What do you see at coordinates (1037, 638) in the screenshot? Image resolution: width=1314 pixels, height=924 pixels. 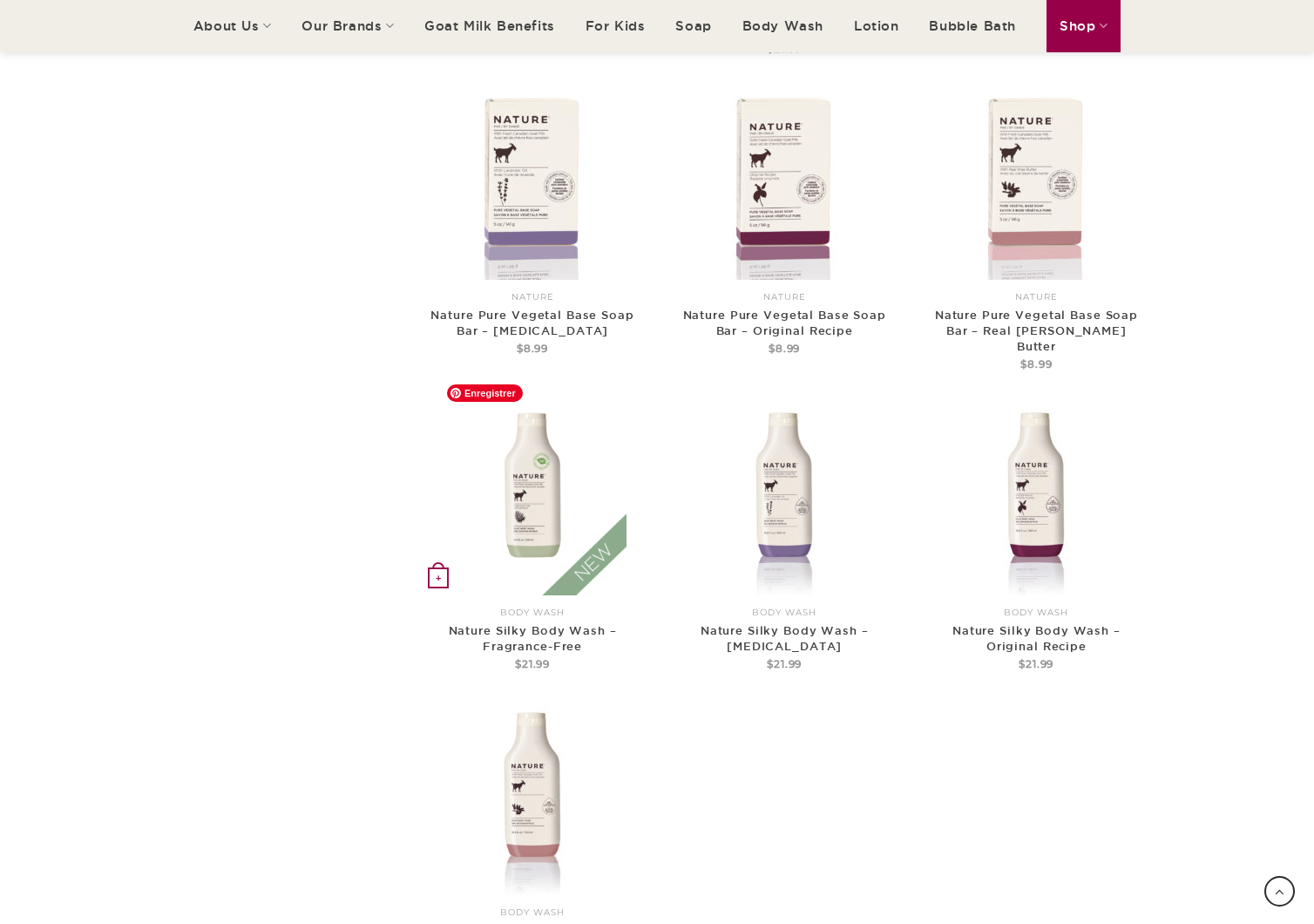 I see `a: Nature Silky Body Wash – Original Recipe` at bounding box center [1037, 638].